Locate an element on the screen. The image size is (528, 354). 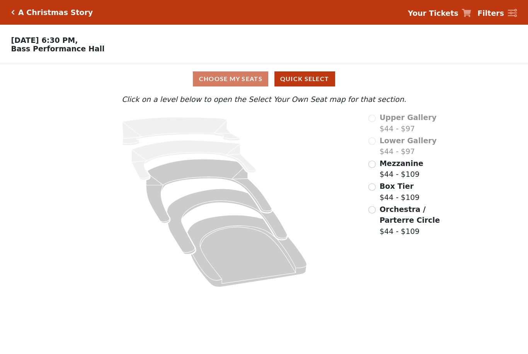
a: Filters is located at coordinates (497, 13).